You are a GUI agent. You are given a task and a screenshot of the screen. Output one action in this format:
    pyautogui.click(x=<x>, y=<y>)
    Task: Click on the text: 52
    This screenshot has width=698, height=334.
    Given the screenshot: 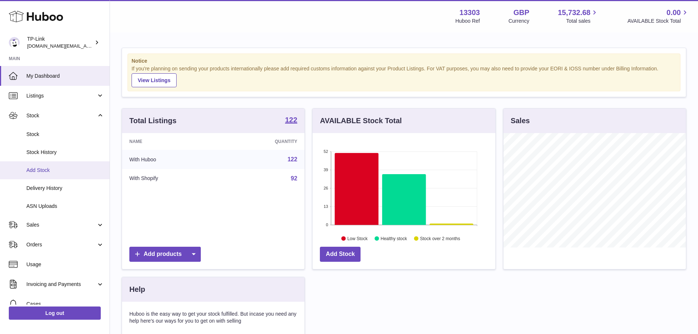 What is the action you would take?
    pyautogui.click(x=326, y=151)
    